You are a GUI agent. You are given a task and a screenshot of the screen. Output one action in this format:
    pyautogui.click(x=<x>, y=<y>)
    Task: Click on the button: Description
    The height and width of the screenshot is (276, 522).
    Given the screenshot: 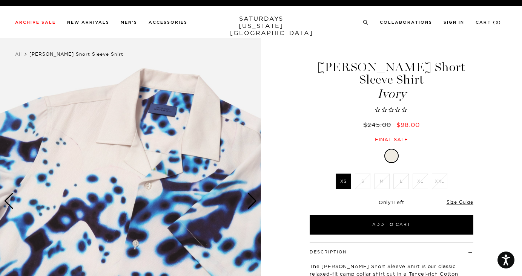 What is the action you would take?
    pyautogui.click(x=328, y=252)
    